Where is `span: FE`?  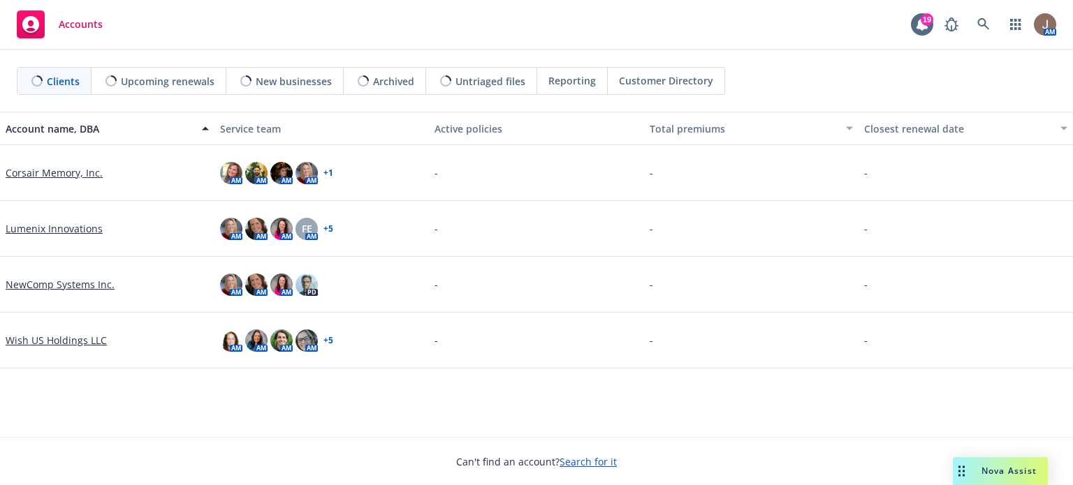
span: FE is located at coordinates (307, 228).